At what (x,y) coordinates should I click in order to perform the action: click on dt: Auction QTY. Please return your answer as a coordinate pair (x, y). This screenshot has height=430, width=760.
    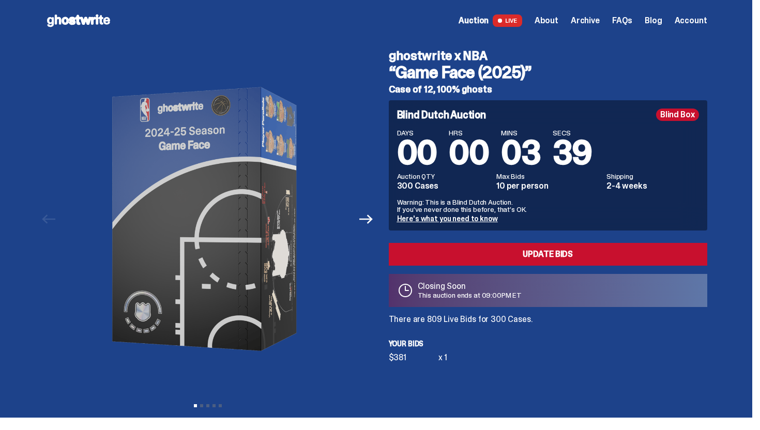
    Looking at the image, I should click on (443, 176).